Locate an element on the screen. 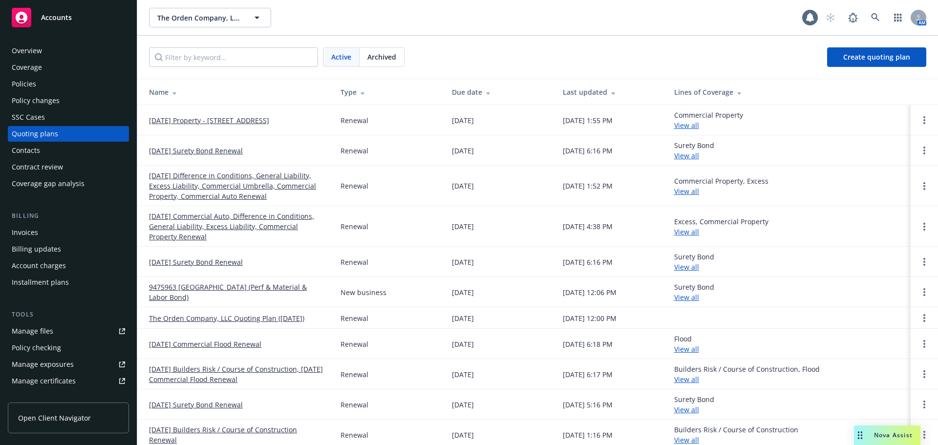 The width and height of the screenshot is (938, 445). div: Last updated is located at coordinates (611, 92).